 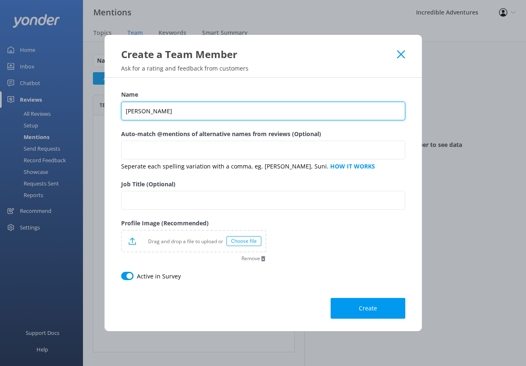 I want to click on label: Auto-match @mentions of alternative names from reviews (Optional), so click(x=263, y=134).